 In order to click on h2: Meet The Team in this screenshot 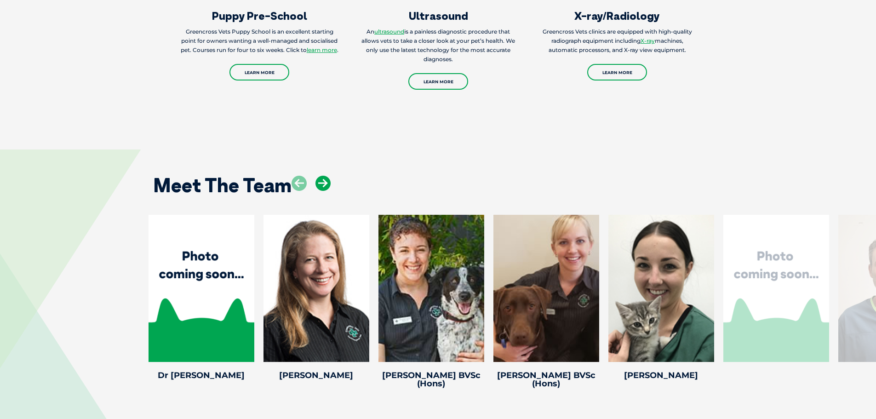, I will do `click(222, 185)`.